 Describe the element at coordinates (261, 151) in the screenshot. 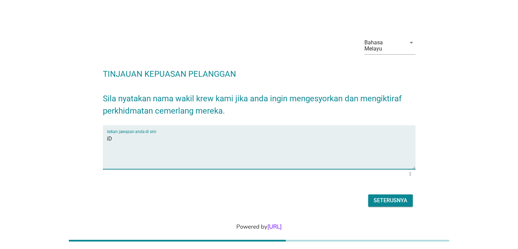

I see `textarea: Isikan jawapan anda di sini` at that location.